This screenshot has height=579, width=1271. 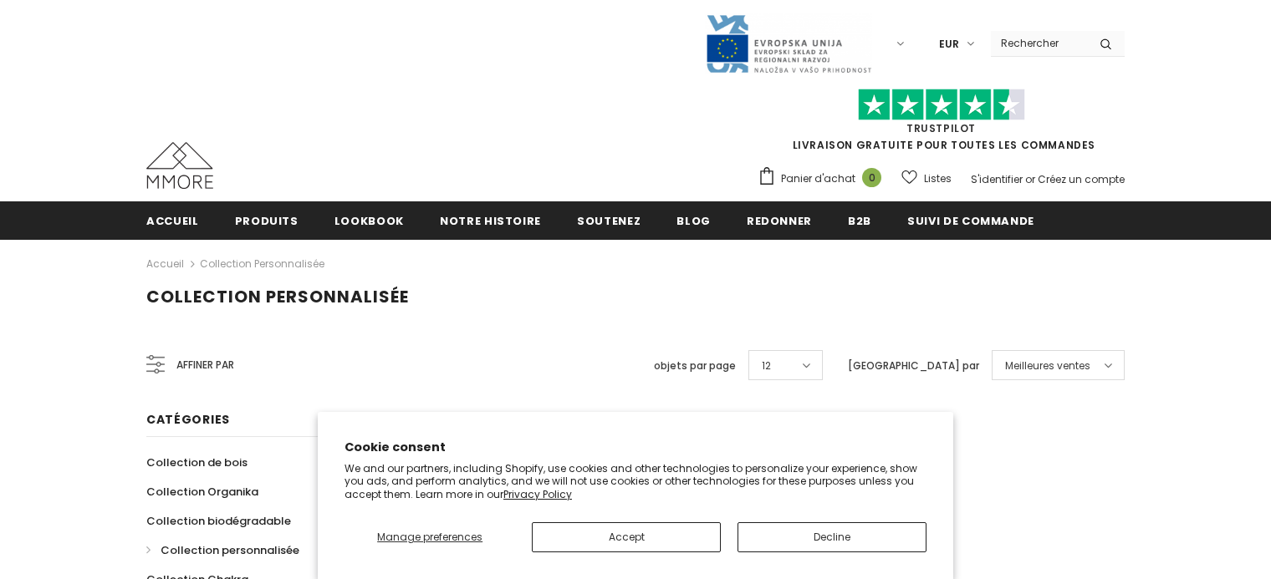 What do you see at coordinates (490, 221) in the screenshot?
I see `span: Notre histoire` at bounding box center [490, 221].